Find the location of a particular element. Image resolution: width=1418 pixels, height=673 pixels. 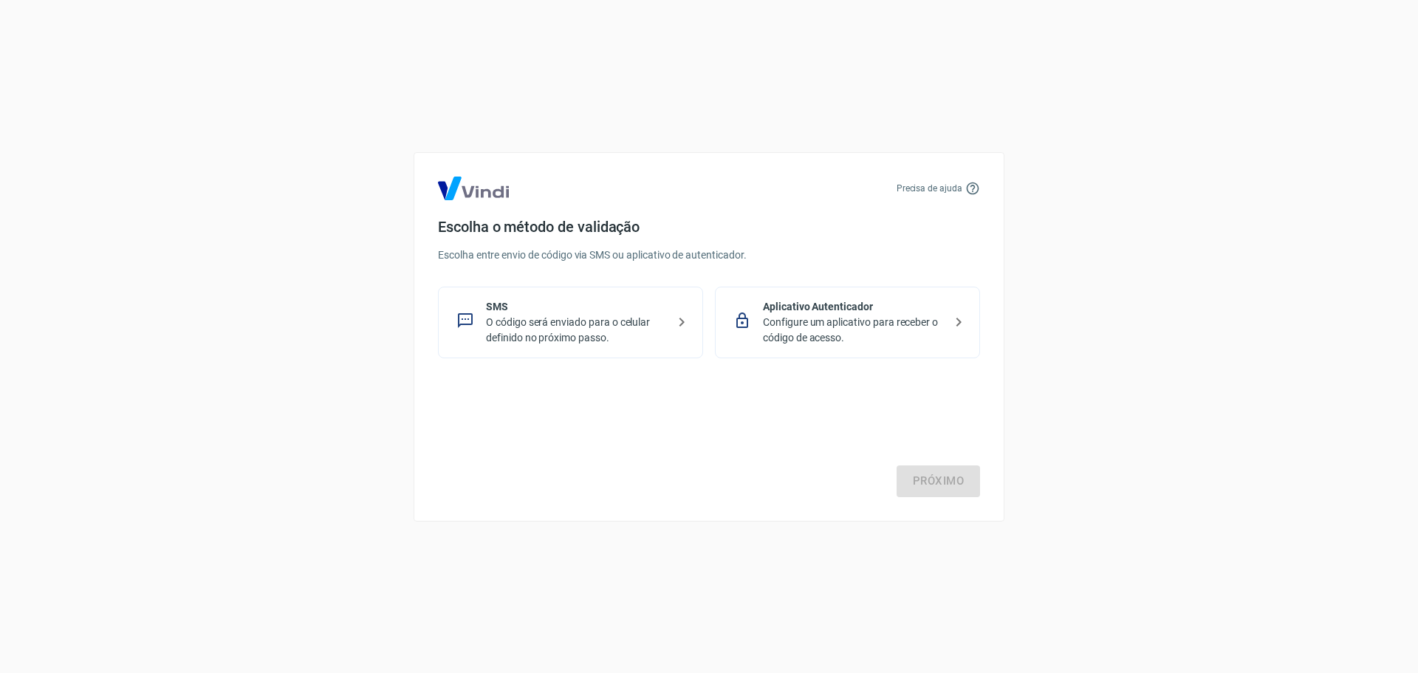

p: Escolha entre envio de código via SMS ou aplicativo de autenticador. is located at coordinates (709, 255).